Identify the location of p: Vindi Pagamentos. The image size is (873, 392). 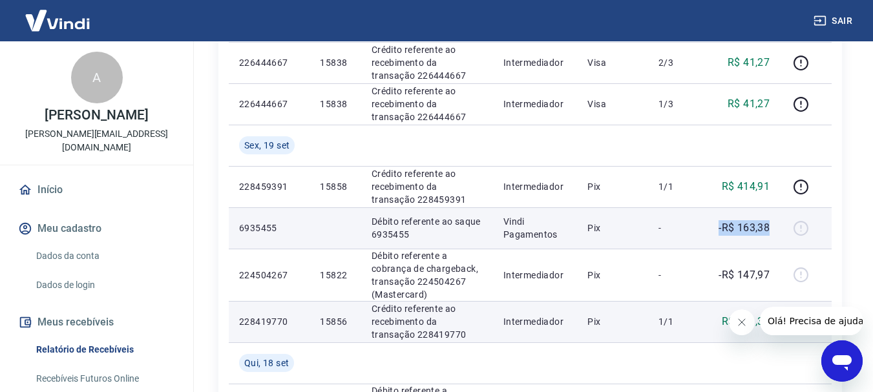
(535, 228).